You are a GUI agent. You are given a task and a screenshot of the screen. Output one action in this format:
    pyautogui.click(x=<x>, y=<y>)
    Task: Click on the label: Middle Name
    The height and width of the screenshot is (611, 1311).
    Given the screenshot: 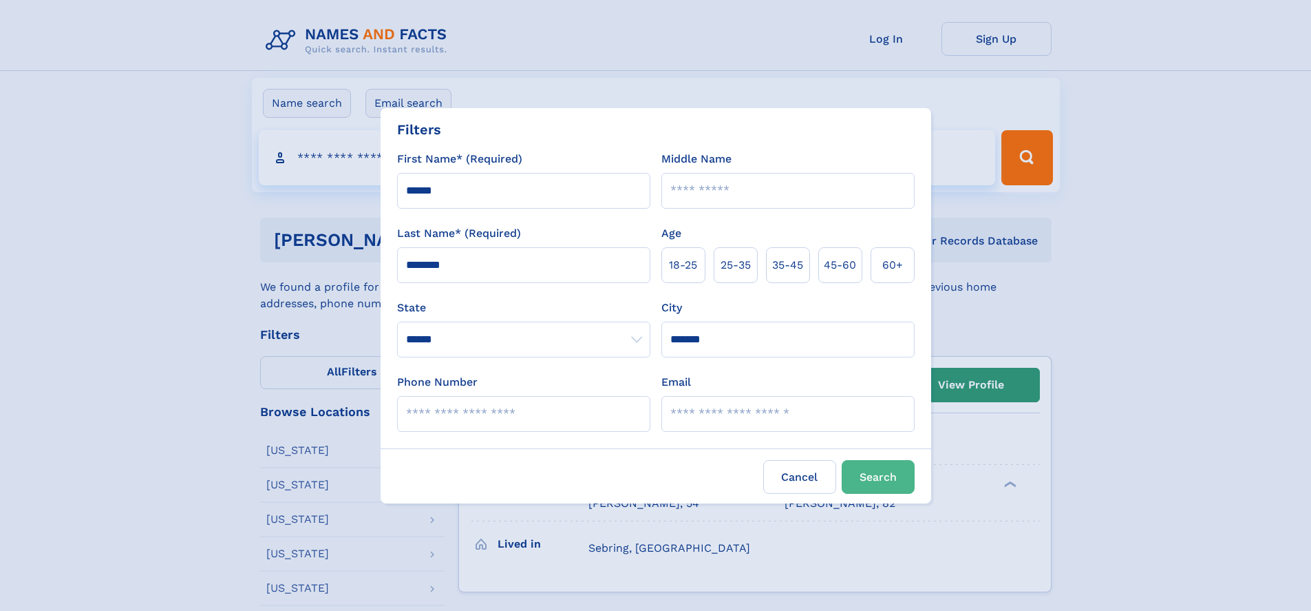 What is the action you would take?
    pyautogui.click(x=697, y=159)
    